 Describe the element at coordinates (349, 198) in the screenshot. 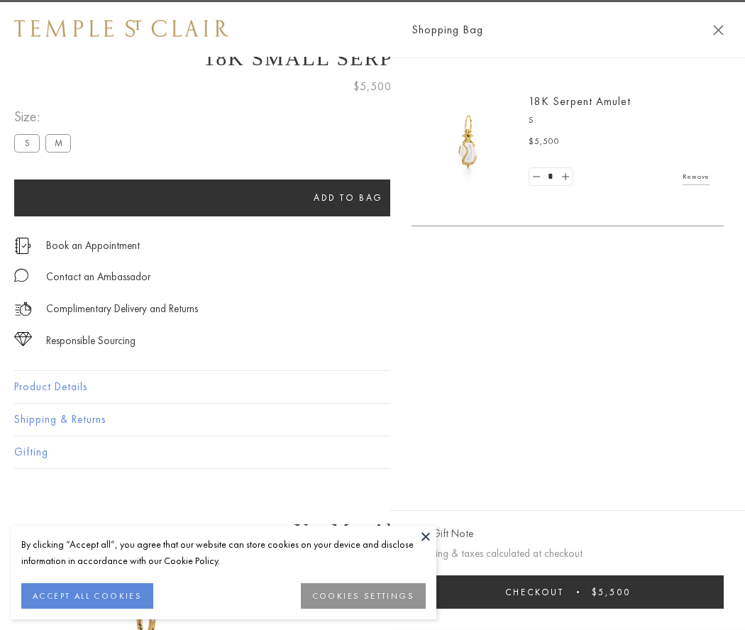

I see `button: Add to bag` at that location.